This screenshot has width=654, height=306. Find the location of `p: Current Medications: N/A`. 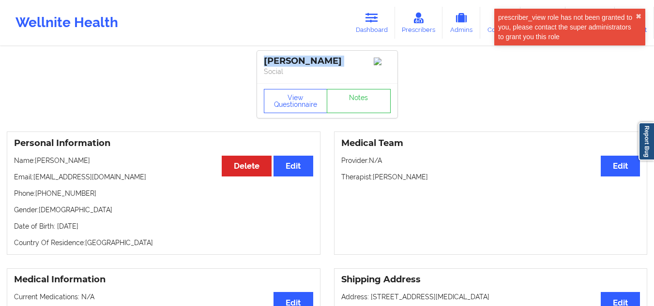

p: Current Medications: N/A is located at coordinates (164, 297).